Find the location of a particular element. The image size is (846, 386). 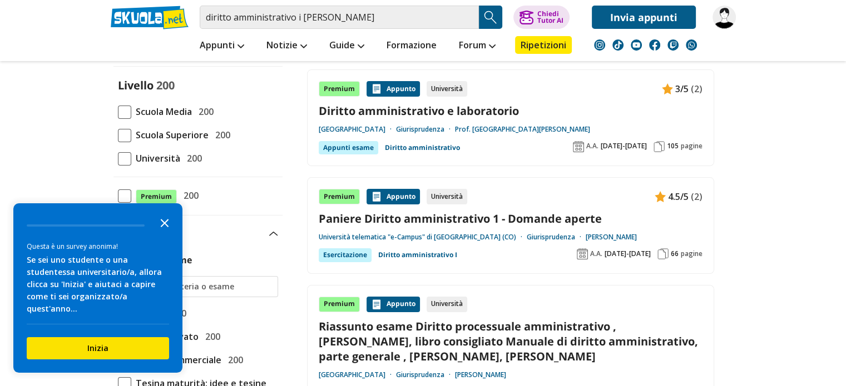

span: 105 is located at coordinates (672, 146).